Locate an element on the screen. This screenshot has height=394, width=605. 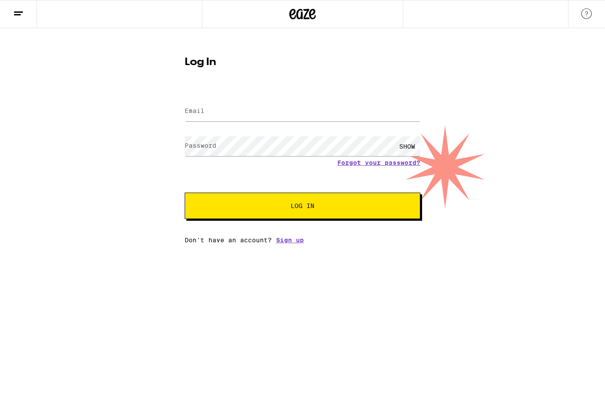
a: Sign up is located at coordinates (290, 240).